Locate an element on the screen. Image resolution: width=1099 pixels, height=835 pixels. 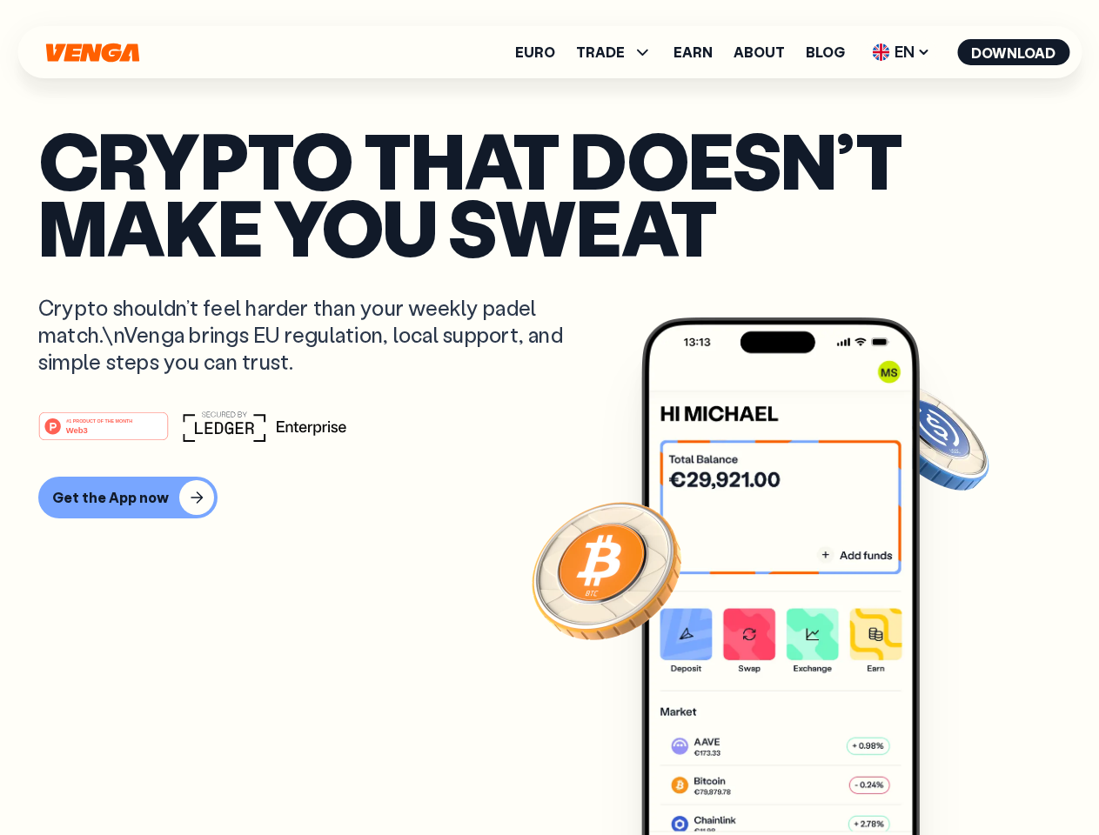
img: Bitcoin is located at coordinates (607, 570).